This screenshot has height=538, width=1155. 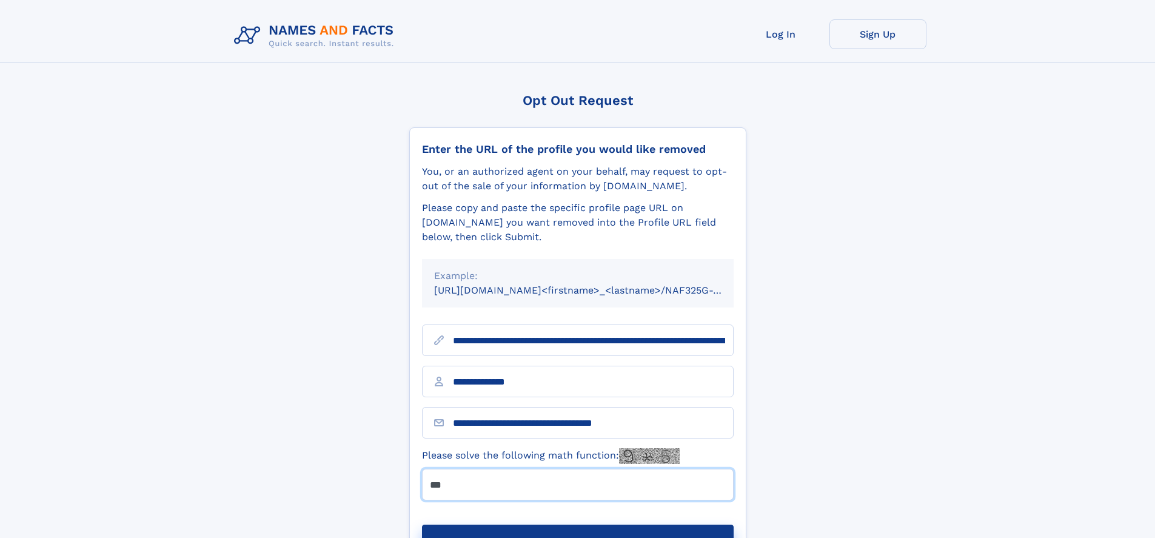 I want to click on a: Sign Up, so click(x=878, y=34).